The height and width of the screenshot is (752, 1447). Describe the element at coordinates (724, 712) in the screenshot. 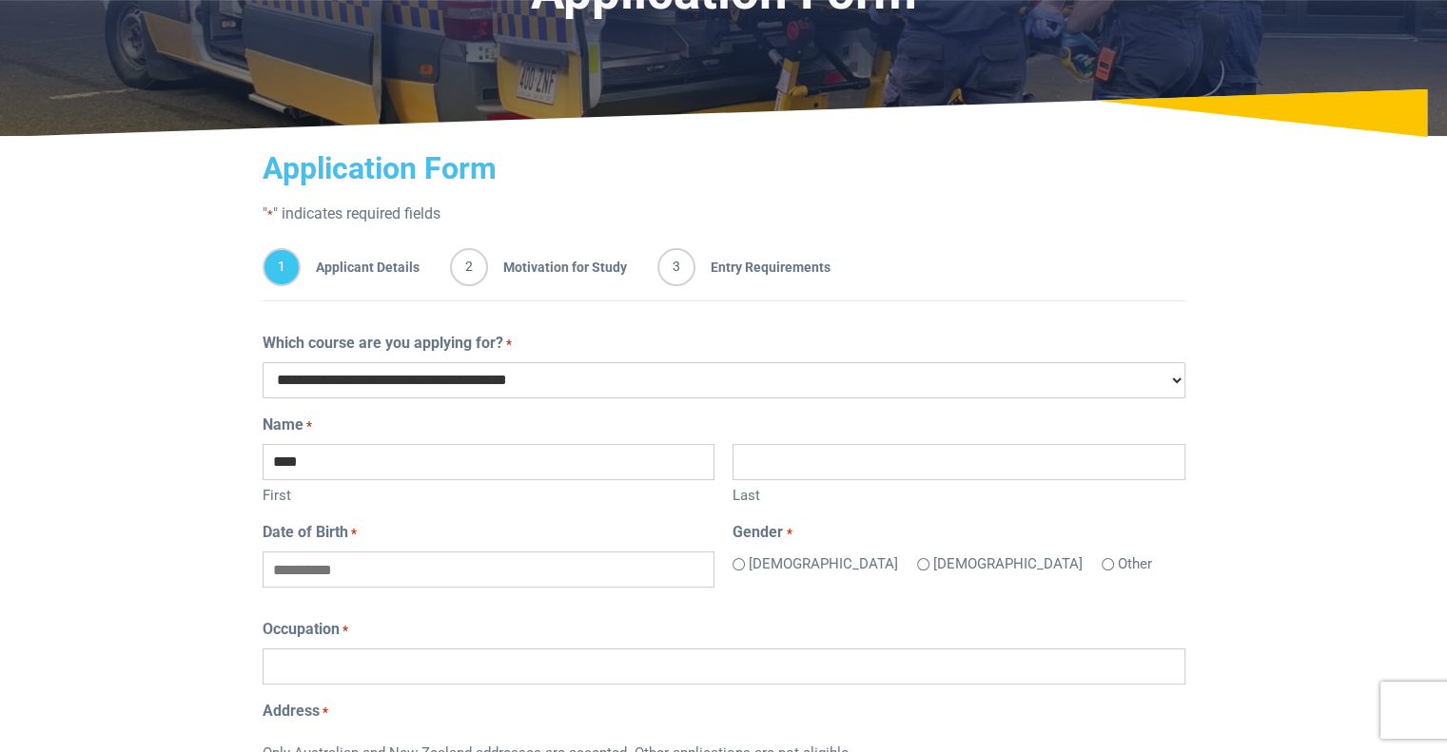

I see `legend: Address` at that location.